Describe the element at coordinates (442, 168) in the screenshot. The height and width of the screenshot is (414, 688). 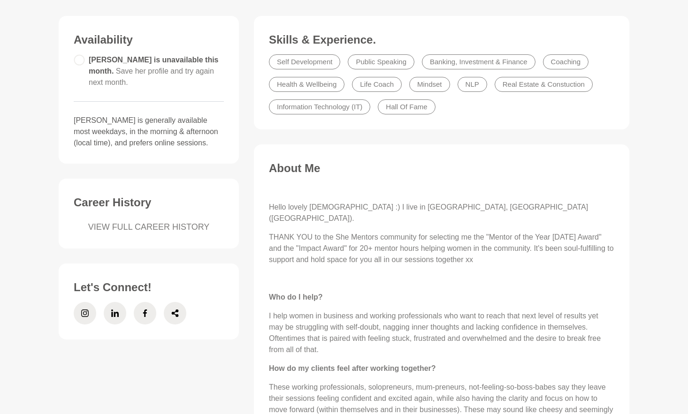
I see `h3: About Me` at that location.